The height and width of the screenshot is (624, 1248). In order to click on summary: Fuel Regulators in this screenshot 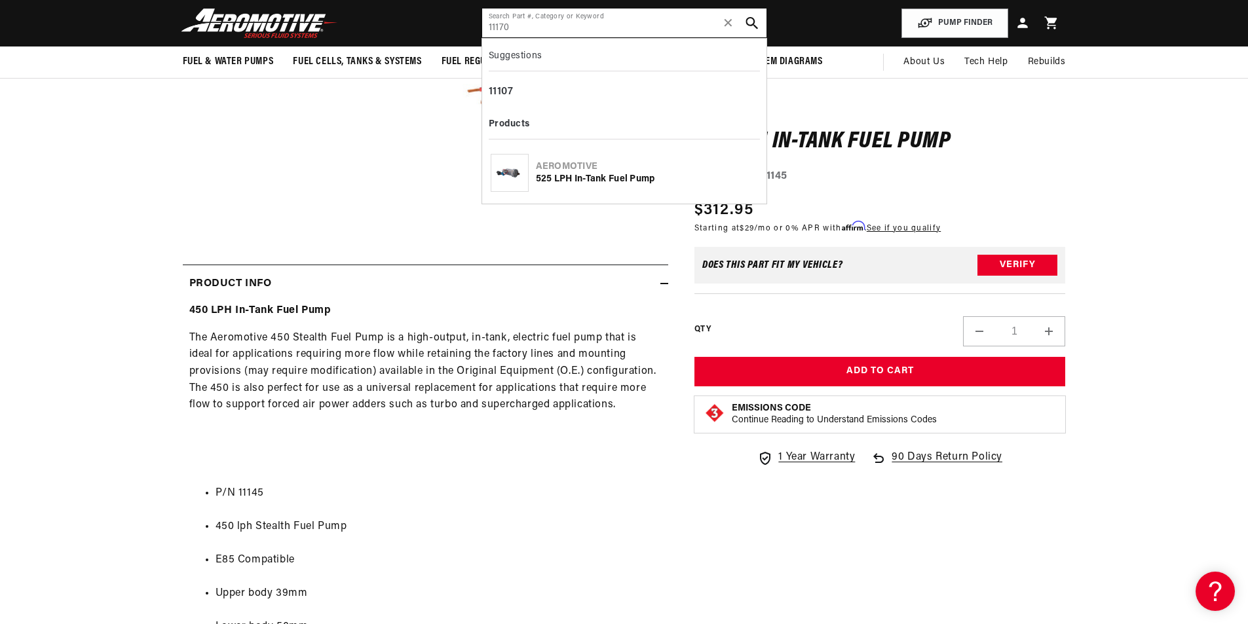, I will do `click(480, 62)`.